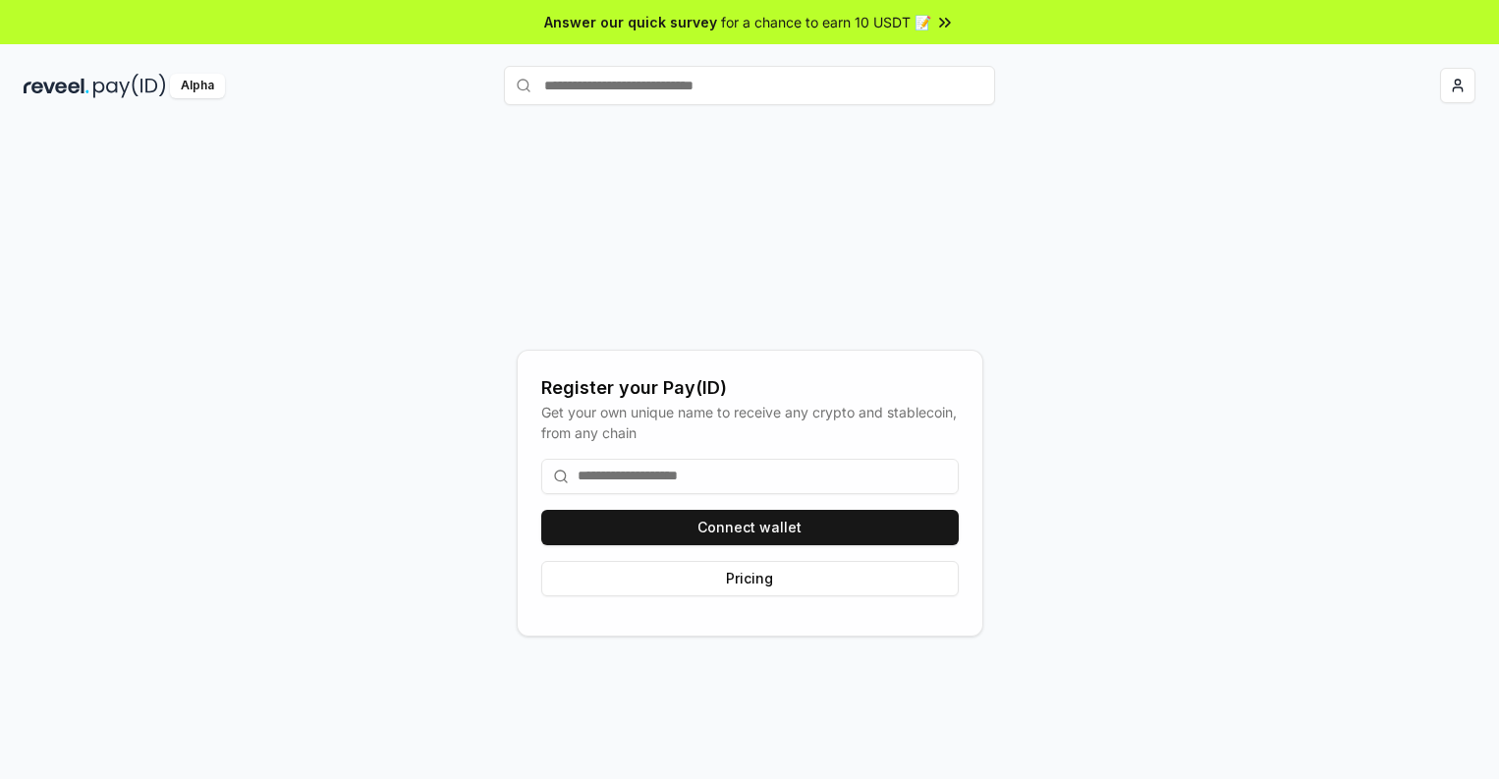 This screenshot has height=779, width=1499. I want to click on div: Register your Pay(ID), so click(749, 388).